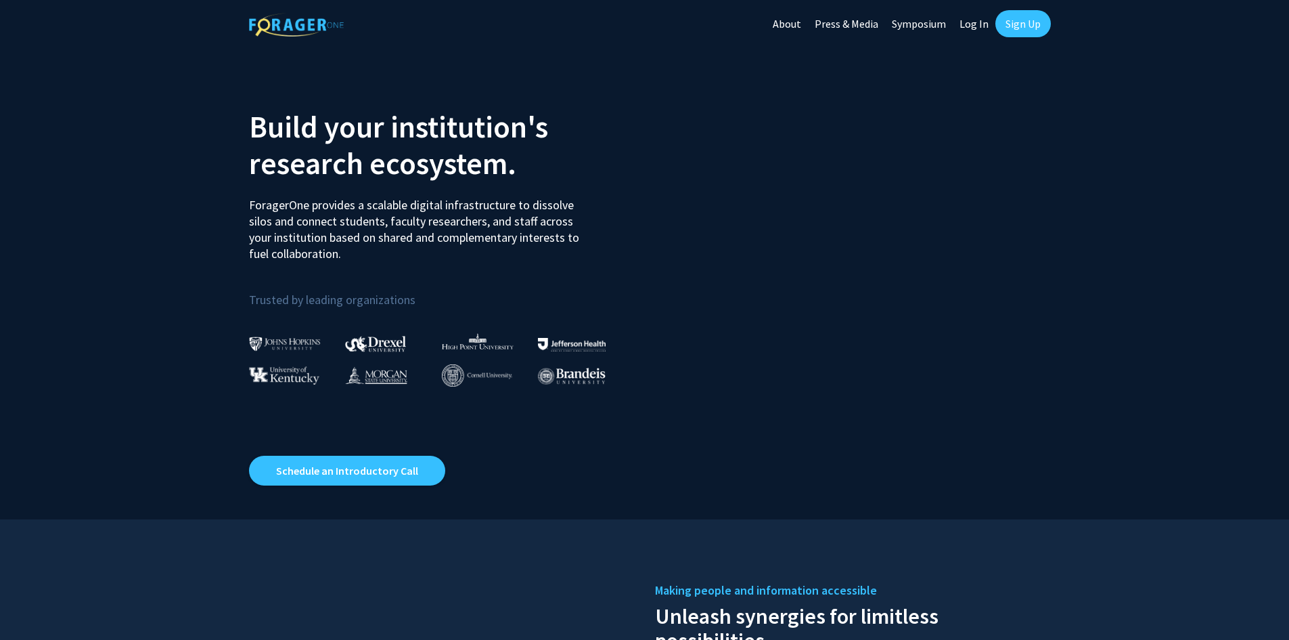  Describe the element at coordinates (478, 341) in the screenshot. I see `img: High Point University` at that location.